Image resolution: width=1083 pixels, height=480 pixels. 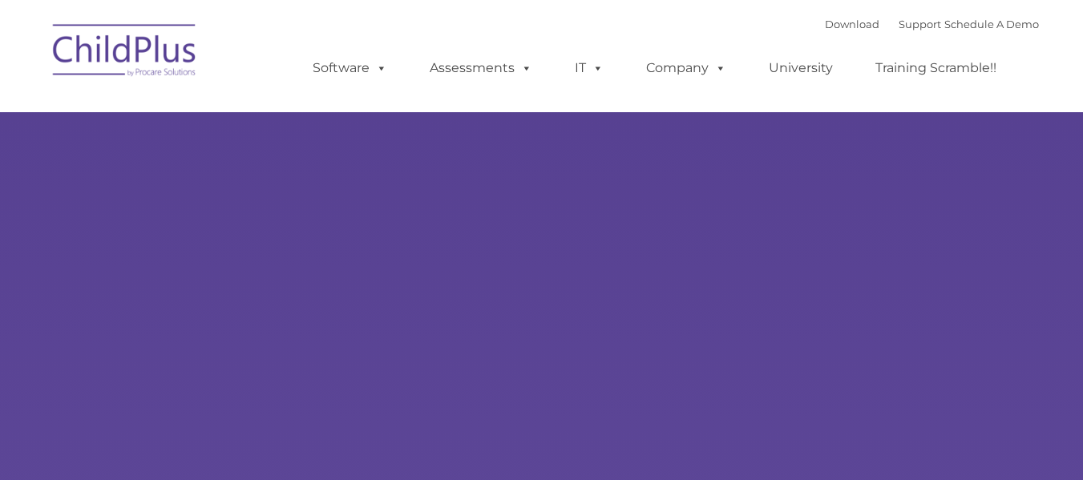 I want to click on a: University, so click(x=801, y=68).